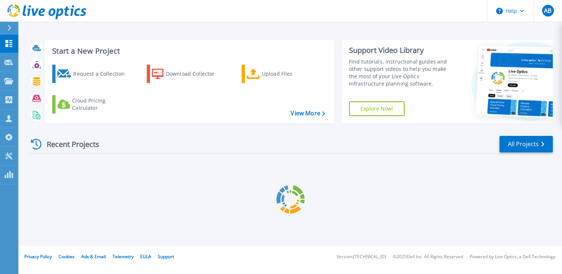  I want to click on a: Support, so click(166, 257).